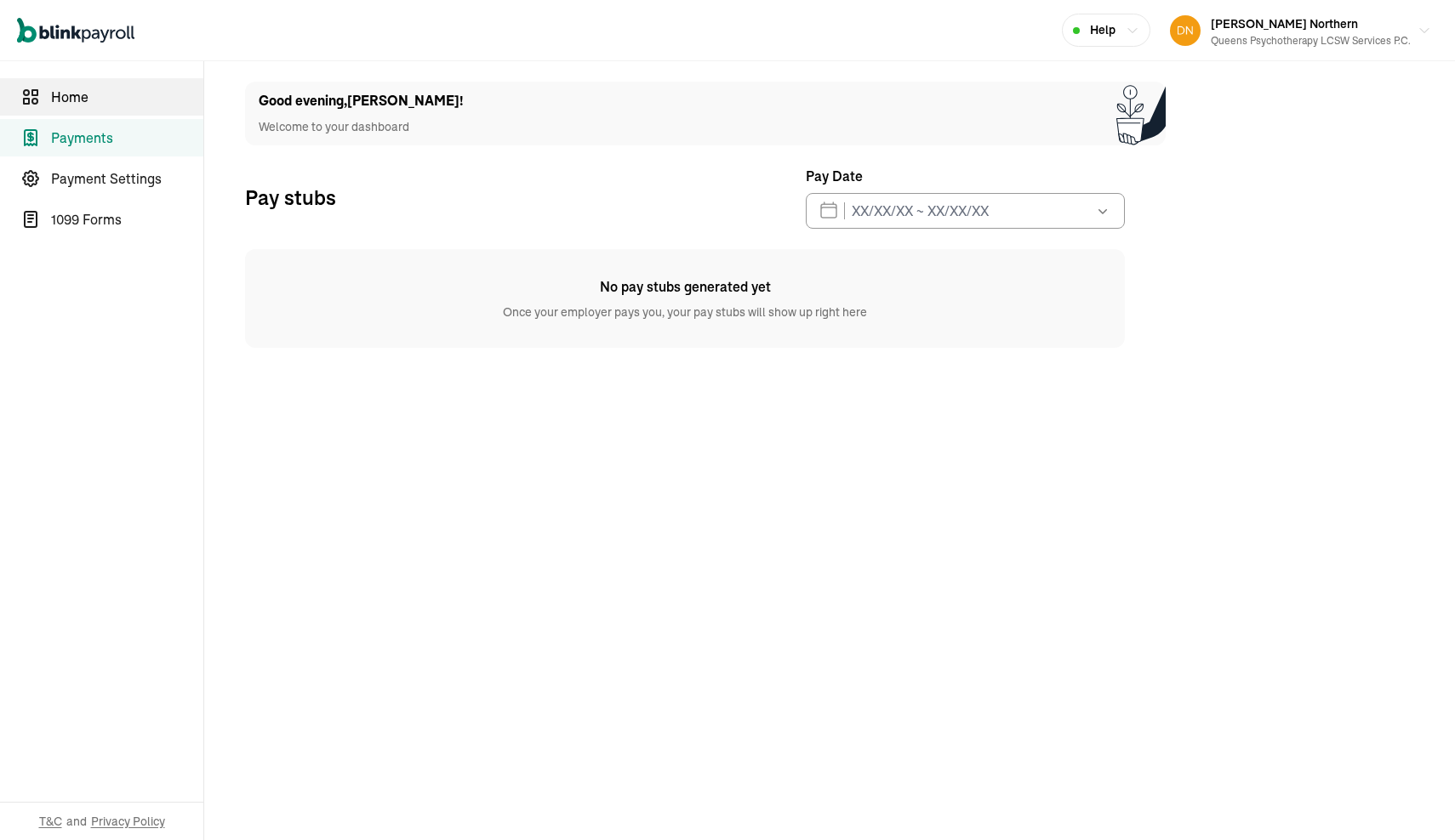 The width and height of the screenshot is (1455, 840). Describe the element at coordinates (835, 176) in the screenshot. I see `span: Pay Date` at that location.